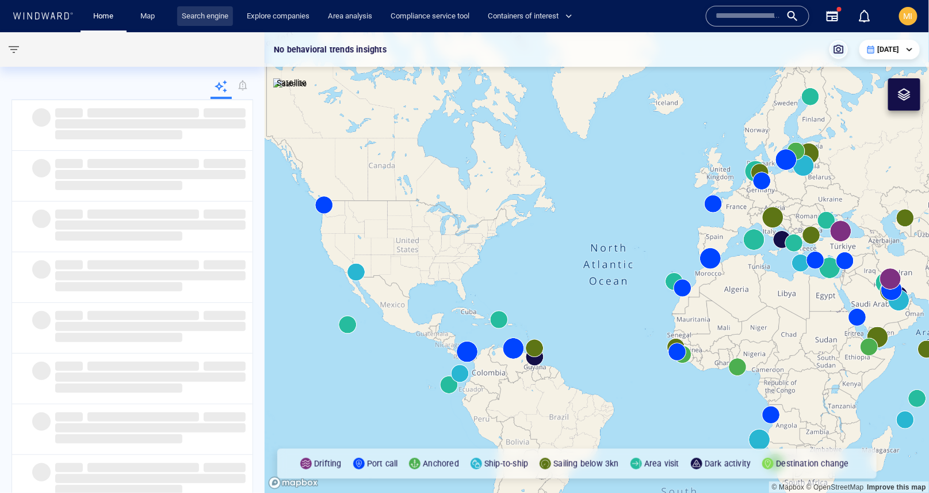 This screenshot has height=493, width=929. Describe the element at coordinates (150, 16) in the screenshot. I see `a: Map` at that location.